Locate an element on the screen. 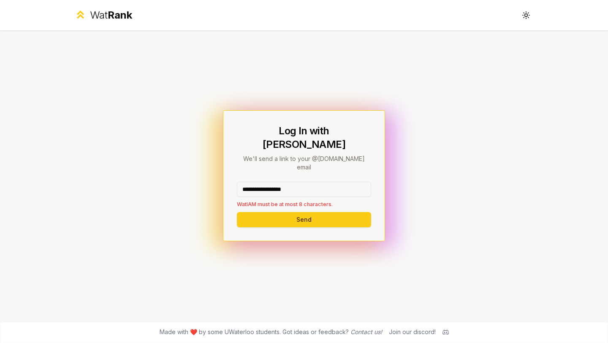  a: WatRank is located at coordinates (103, 15).